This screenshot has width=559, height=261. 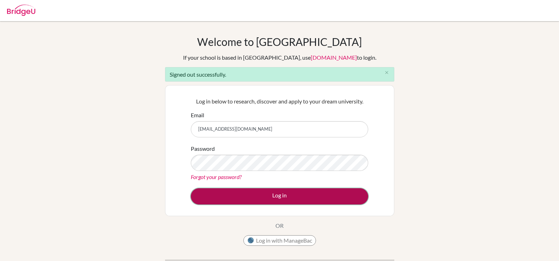 I want to click on i: close, so click(x=387, y=72).